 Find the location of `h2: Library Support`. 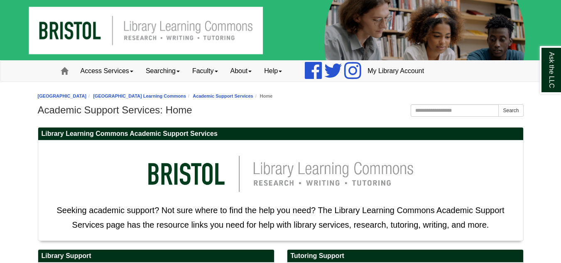

h2: Library Support is located at coordinates (156, 256).